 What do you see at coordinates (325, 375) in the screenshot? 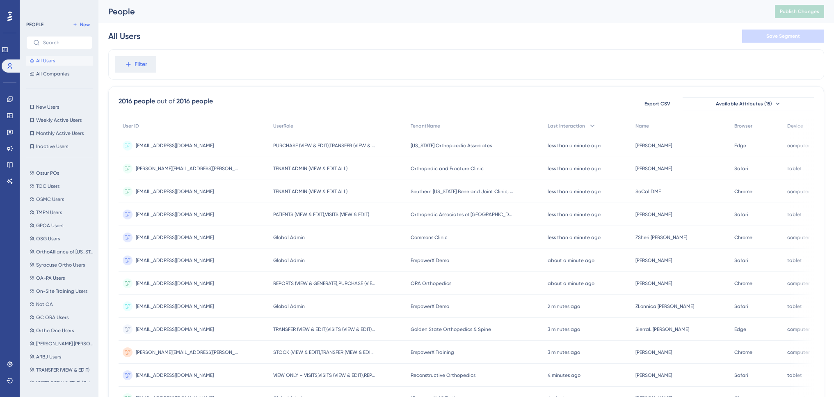
I see `span: VIEW ONLY – VISITS,VISITS (VIEW & EDIT),REPORTS (VIEW & GENERATE),VIEW ONLY – PATIENTS,PATIENTS (...` at bounding box center [325, 375].